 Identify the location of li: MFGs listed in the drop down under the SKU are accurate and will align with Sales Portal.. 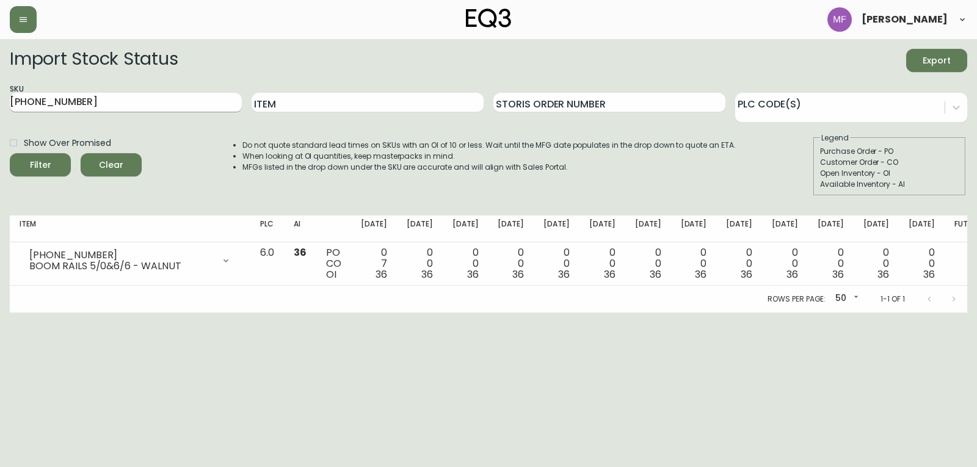
(489, 167).